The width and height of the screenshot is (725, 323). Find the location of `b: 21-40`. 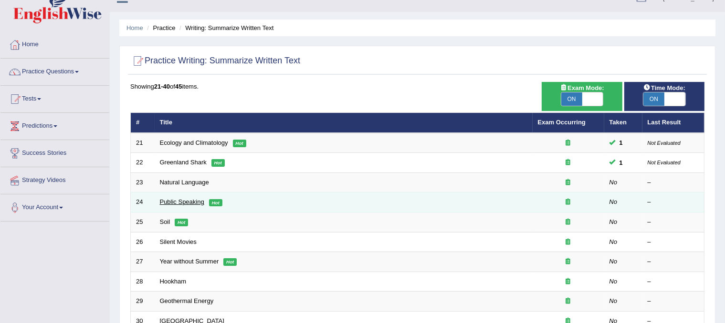

b: 21-40 is located at coordinates (162, 86).